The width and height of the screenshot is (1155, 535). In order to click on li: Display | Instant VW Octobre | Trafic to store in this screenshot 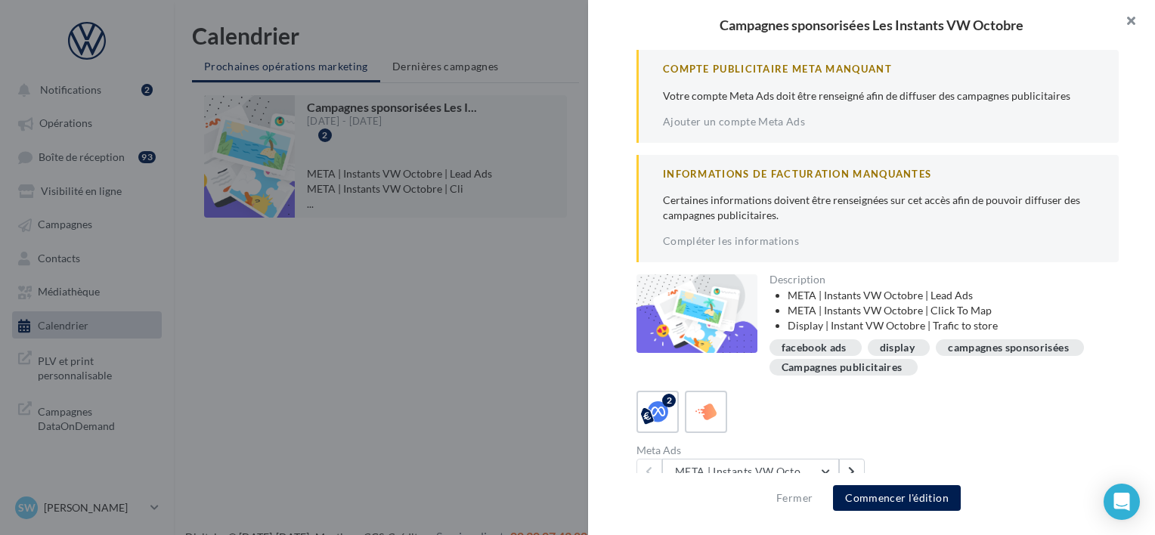, I will do `click(947, 326)`.